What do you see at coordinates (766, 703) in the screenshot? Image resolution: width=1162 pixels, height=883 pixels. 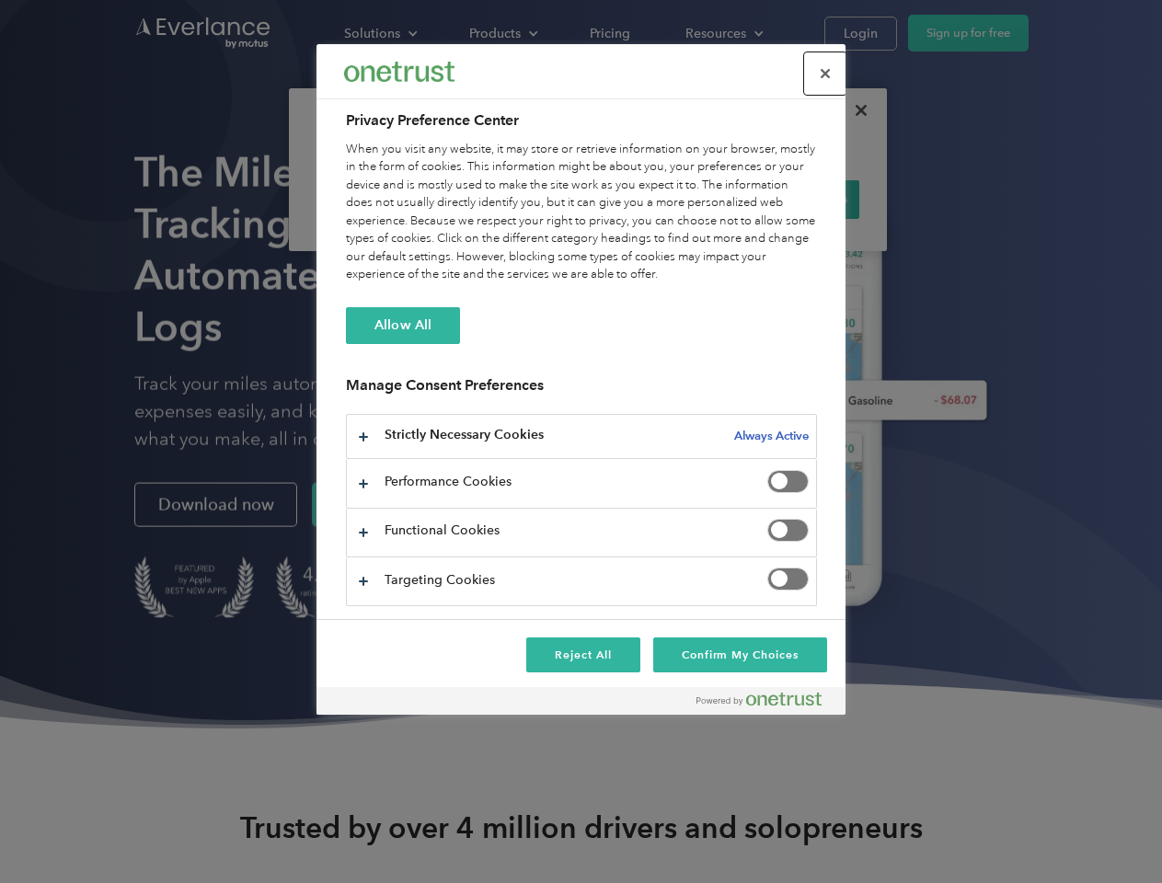 I see `a: Powered by OneTrust Opens in a new Tab` at bounding box center [766, 703].